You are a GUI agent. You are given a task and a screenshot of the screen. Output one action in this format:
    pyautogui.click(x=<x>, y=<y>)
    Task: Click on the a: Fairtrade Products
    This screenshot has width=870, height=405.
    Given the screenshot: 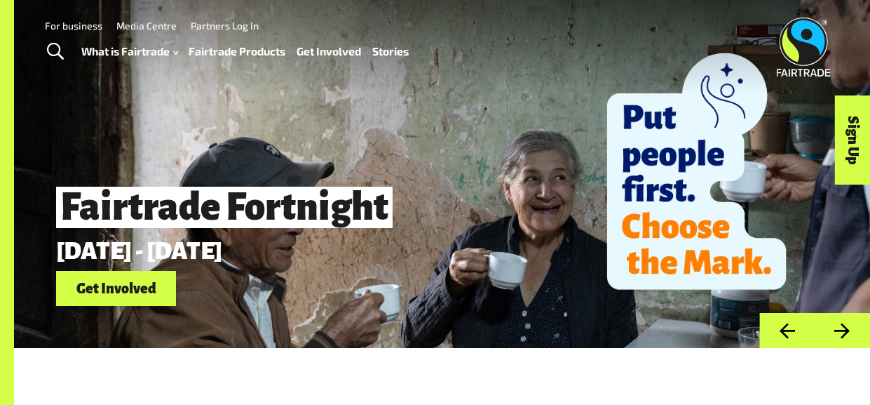 What is the action you would take?
    pyautogui.click(x=237, y=51)
    